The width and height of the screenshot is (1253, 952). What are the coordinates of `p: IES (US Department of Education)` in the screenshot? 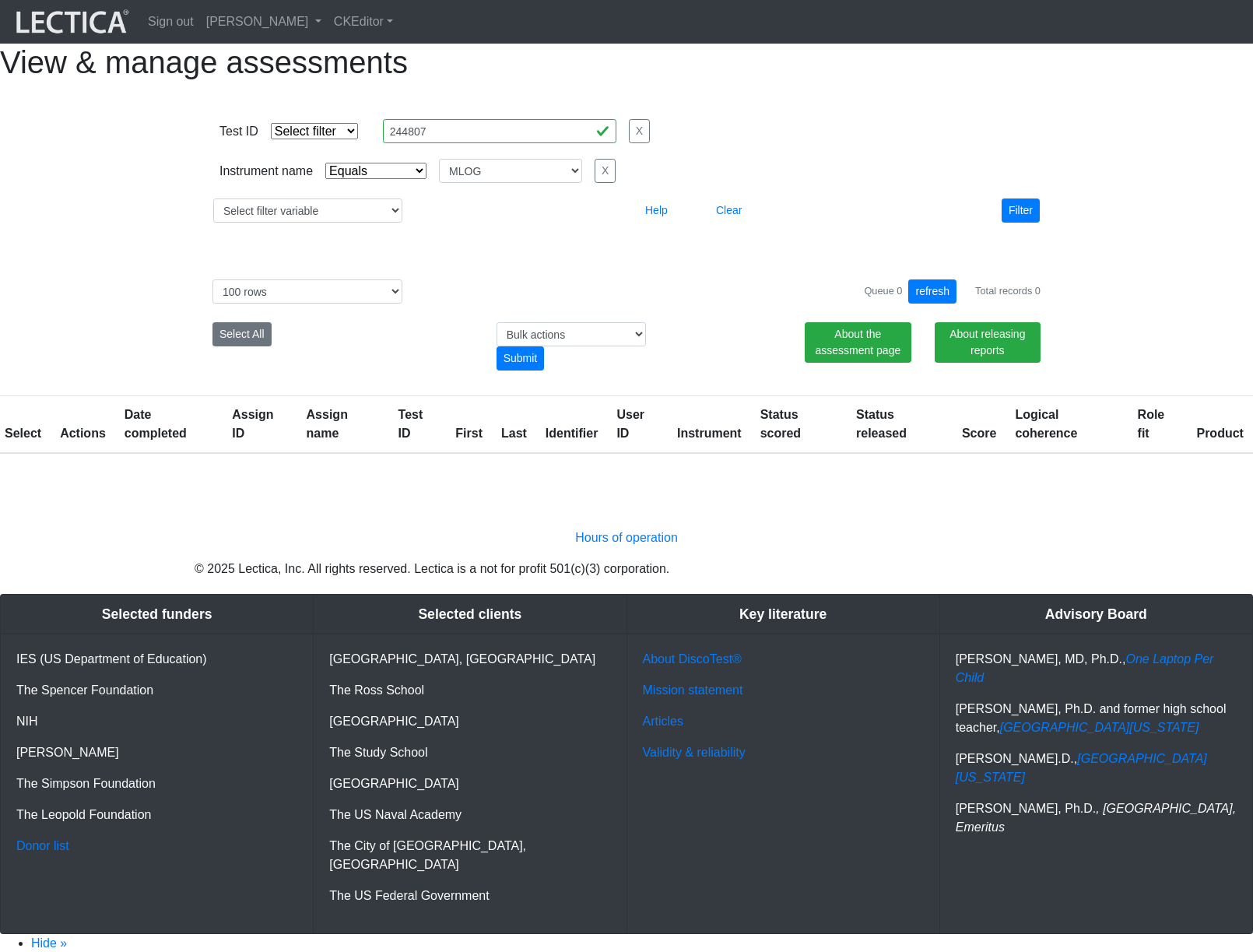 It's located at (157, 659).